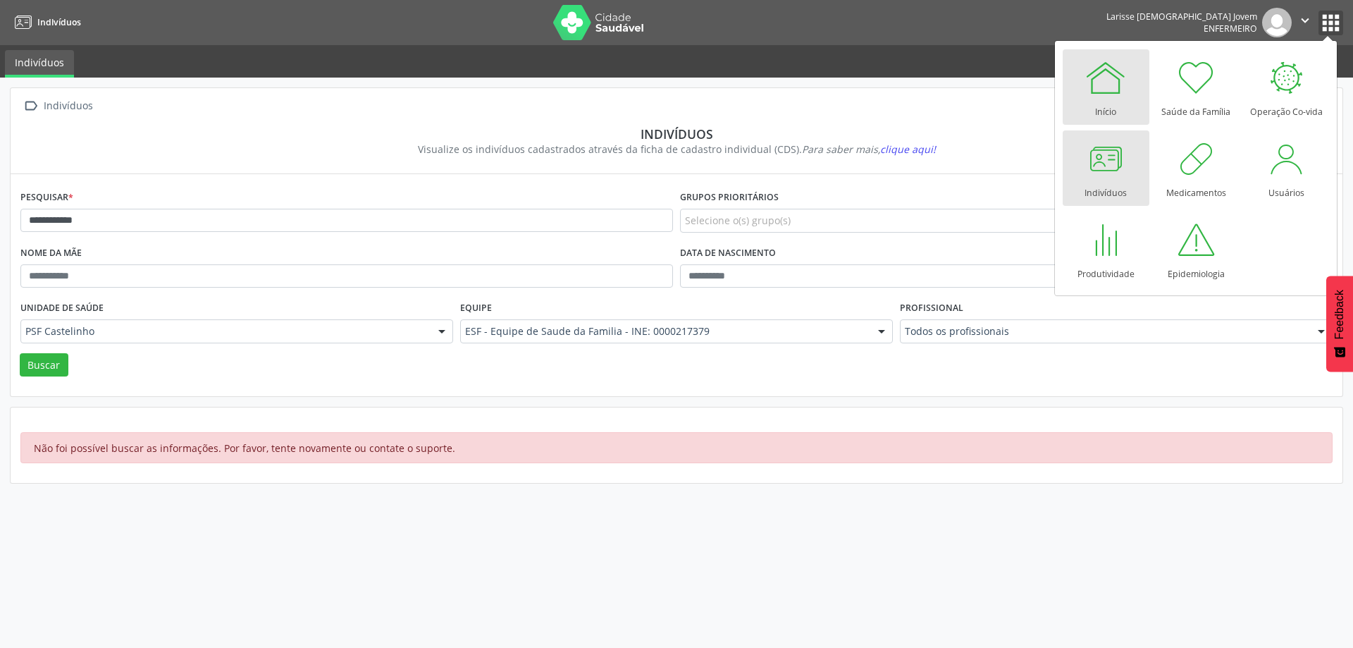  Describe the element at coordinates (1286, 168) in the screenshot. I see `a: Usuários` at that location.